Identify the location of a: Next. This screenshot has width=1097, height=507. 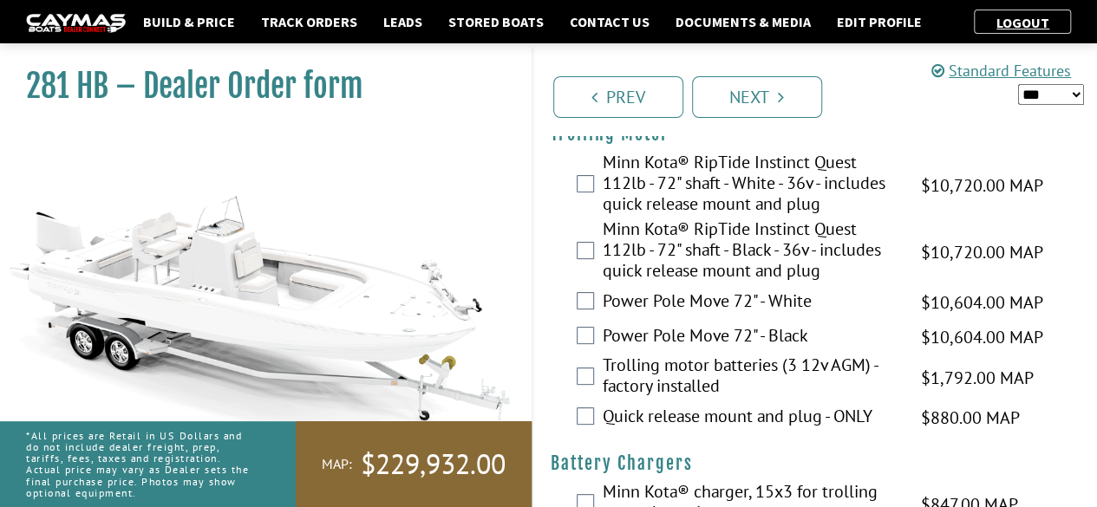
(757, 97).